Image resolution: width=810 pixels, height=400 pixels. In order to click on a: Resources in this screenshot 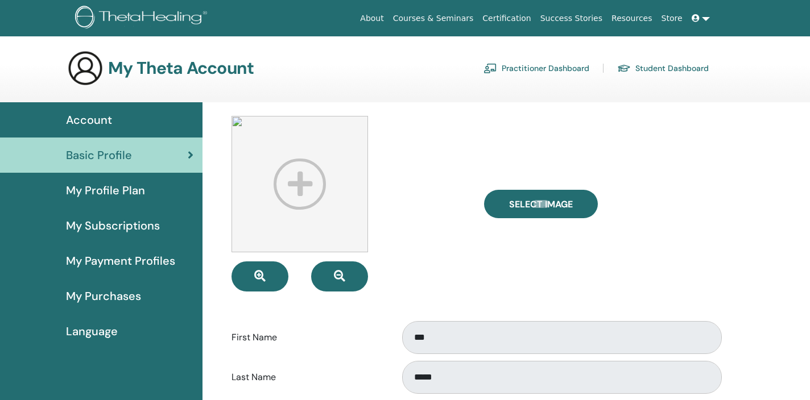, I will do `click(632, 18)`.